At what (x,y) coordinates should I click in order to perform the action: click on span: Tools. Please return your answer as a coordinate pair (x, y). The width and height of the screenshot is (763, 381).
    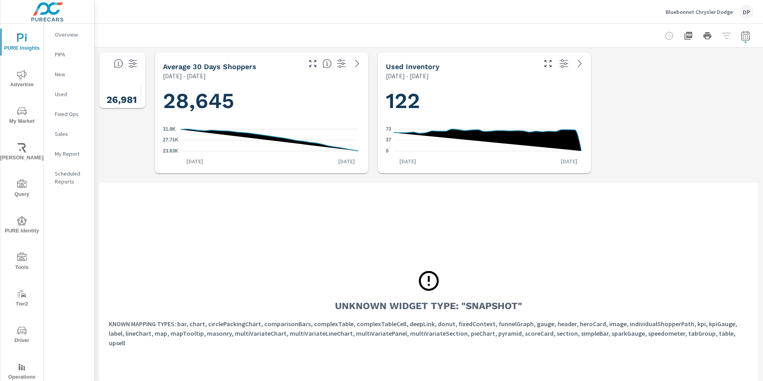
    Looking at the image, I should click on (22, 262).